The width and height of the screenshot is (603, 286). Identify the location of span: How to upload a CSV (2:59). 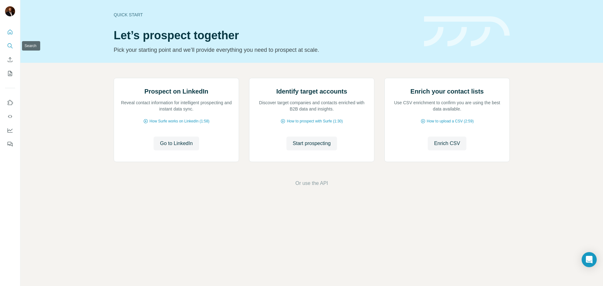
(450, 121).